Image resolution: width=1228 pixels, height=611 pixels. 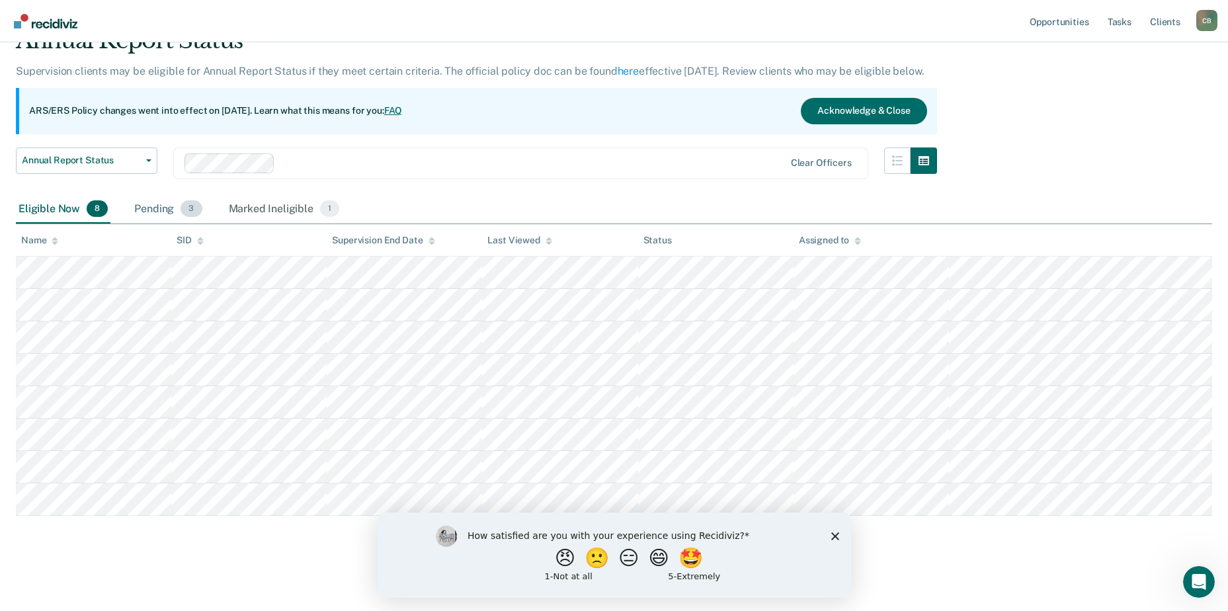 I want to click on div: Annual Report Status, so click(x=476, y=46).